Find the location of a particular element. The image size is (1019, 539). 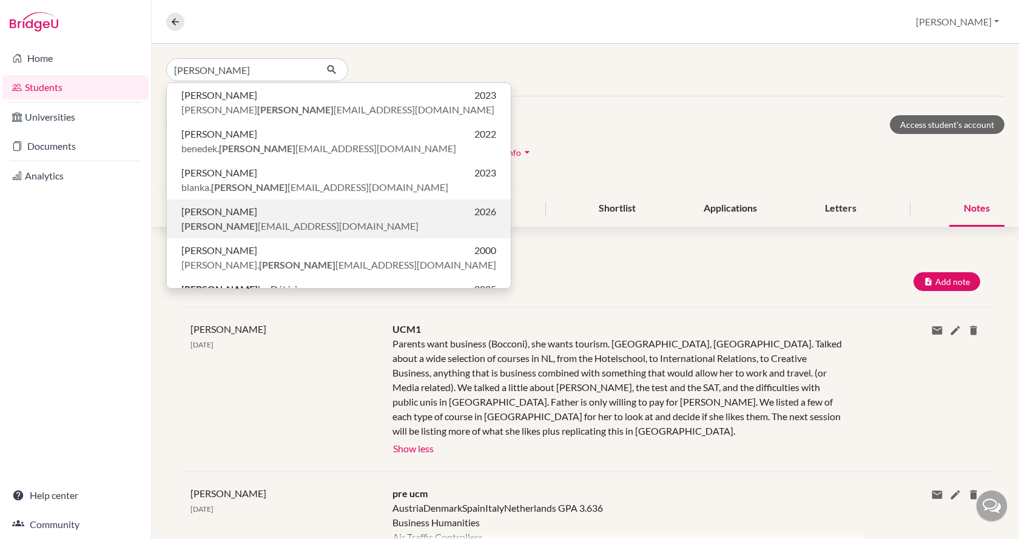

span: lcs Détári is located at coordinates (239, 289).